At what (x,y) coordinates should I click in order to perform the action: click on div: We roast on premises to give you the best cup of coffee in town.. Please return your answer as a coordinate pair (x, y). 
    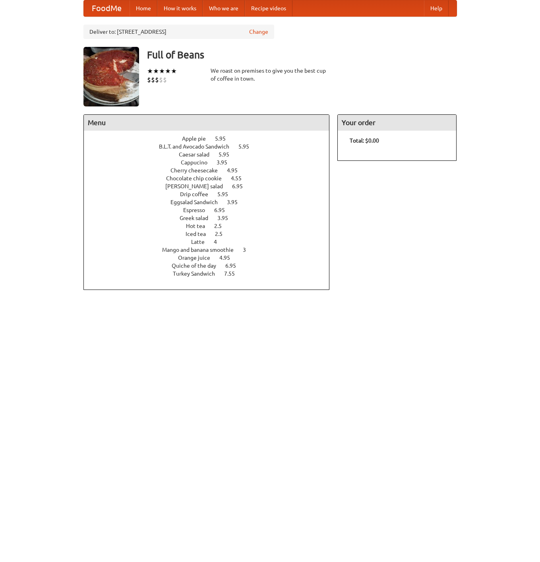
    Looking at the image, I should click on (270, 75).